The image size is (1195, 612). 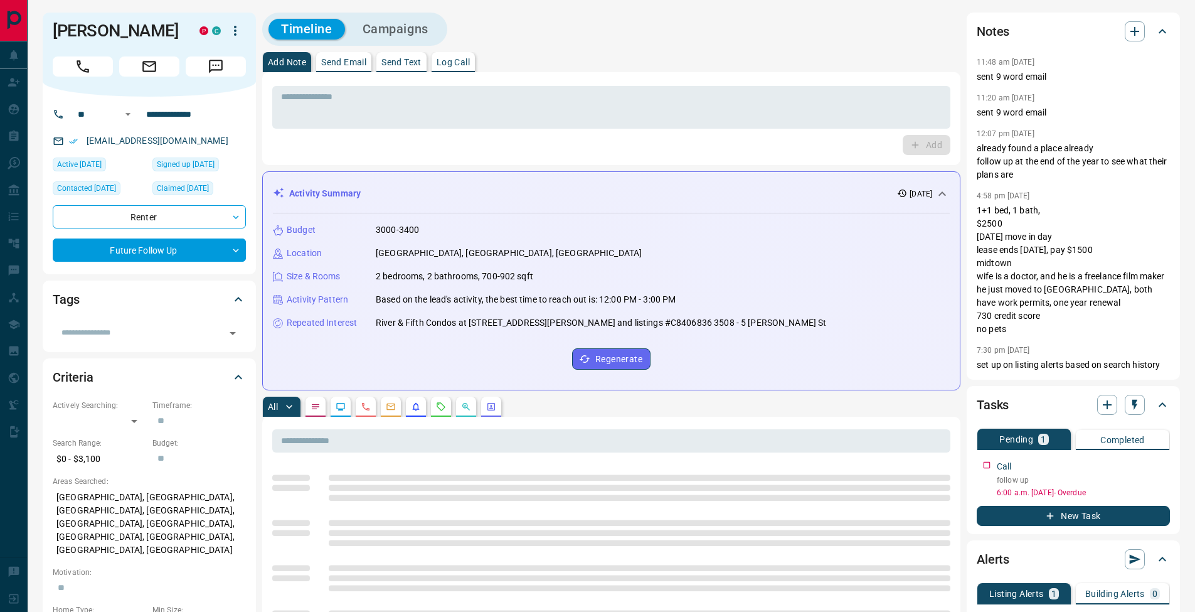 What do you see at coordinates (149, 299) in the screenshot?
I see `div: Tags` at bounding box center [149, 299].